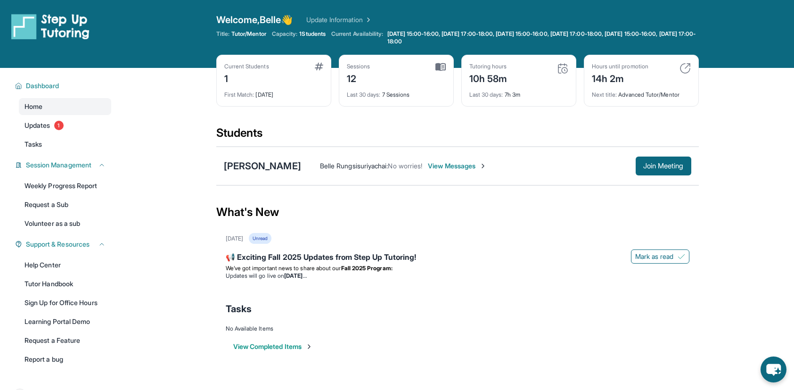 This screenshot has width=794, height=390. I want to click on button: Join Meeting, so click(664, 166).